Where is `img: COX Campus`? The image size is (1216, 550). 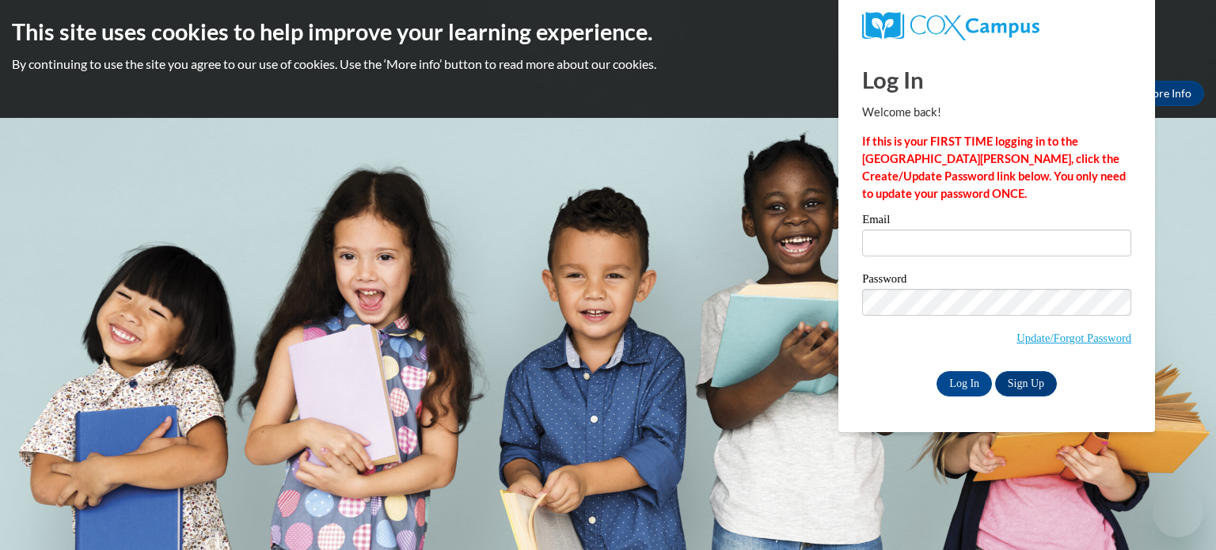
img: COX Campus is located at coordinates (951, 26).